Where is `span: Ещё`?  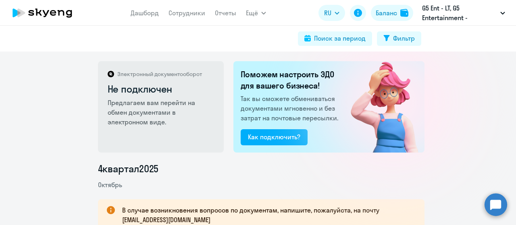
span: Ещё is located at coordinates (252, 13).